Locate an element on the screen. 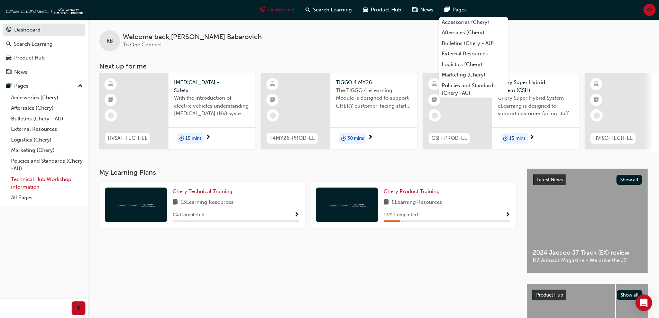  span: HVISO-TECH-EL is located at coordinates (613, 138).